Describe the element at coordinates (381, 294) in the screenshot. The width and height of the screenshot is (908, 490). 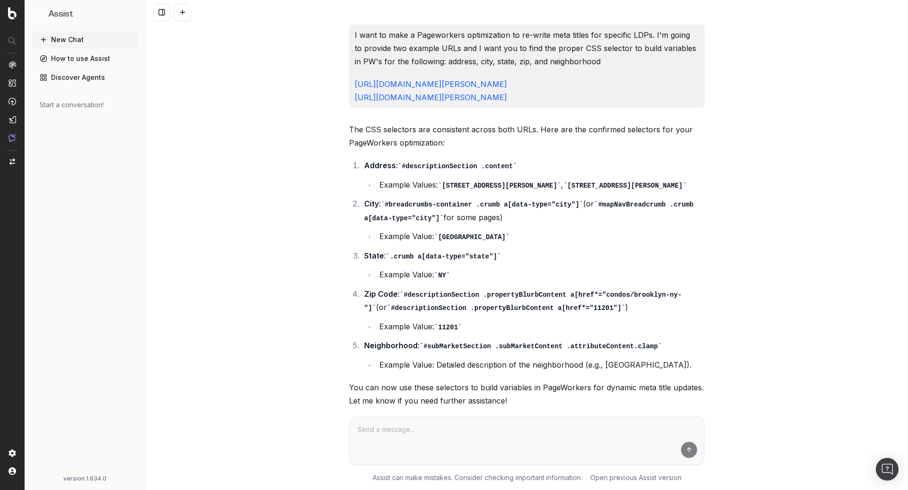
I see `strong: Zip Code` at that location.